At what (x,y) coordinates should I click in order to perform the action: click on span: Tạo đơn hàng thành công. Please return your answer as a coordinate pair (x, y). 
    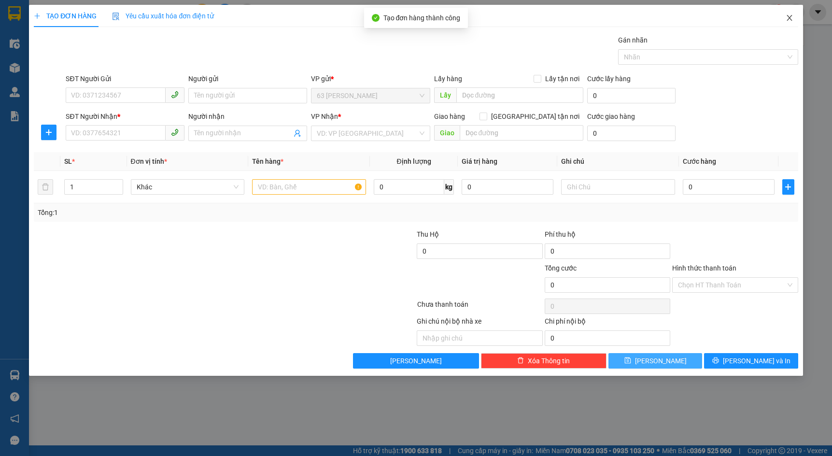
    Looking at the image, I should click on (422, 18).